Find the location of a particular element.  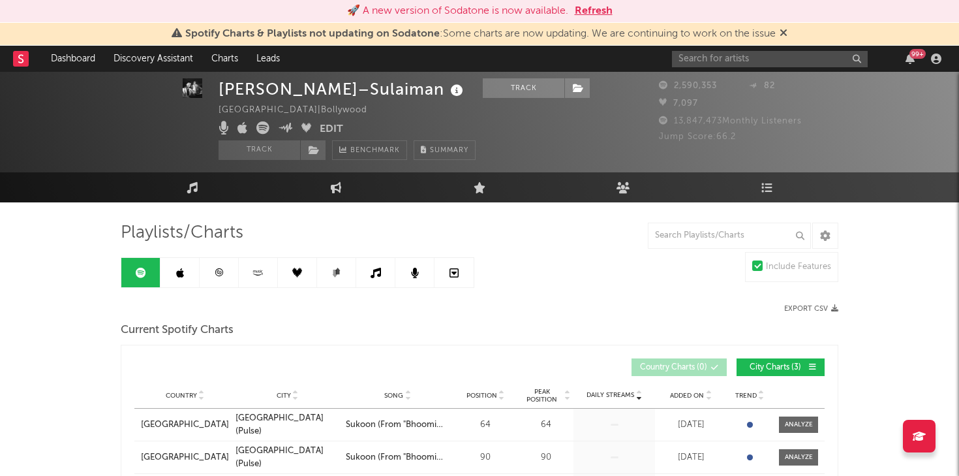

button: Refresh is located at coordinates (594, 11).